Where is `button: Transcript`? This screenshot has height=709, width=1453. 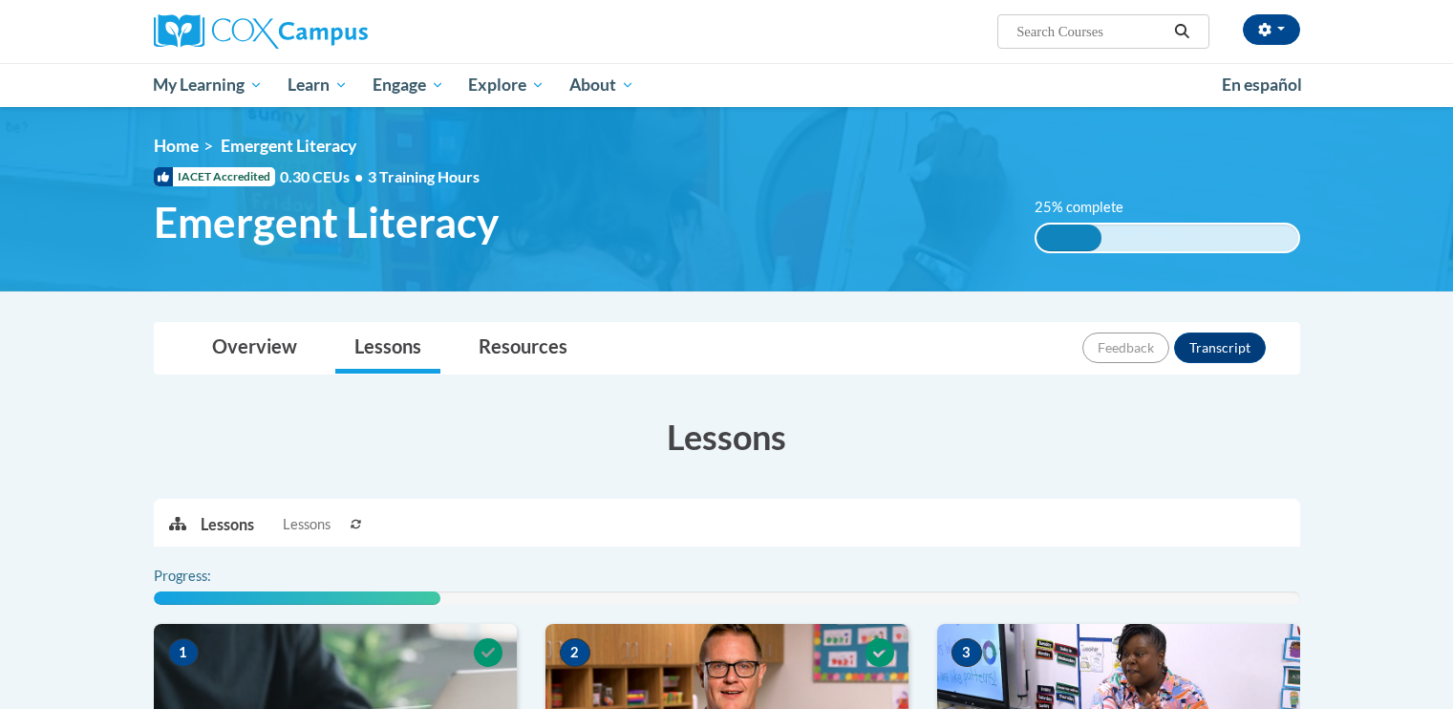
button: Transcript is located at coordinates (1220, 348).